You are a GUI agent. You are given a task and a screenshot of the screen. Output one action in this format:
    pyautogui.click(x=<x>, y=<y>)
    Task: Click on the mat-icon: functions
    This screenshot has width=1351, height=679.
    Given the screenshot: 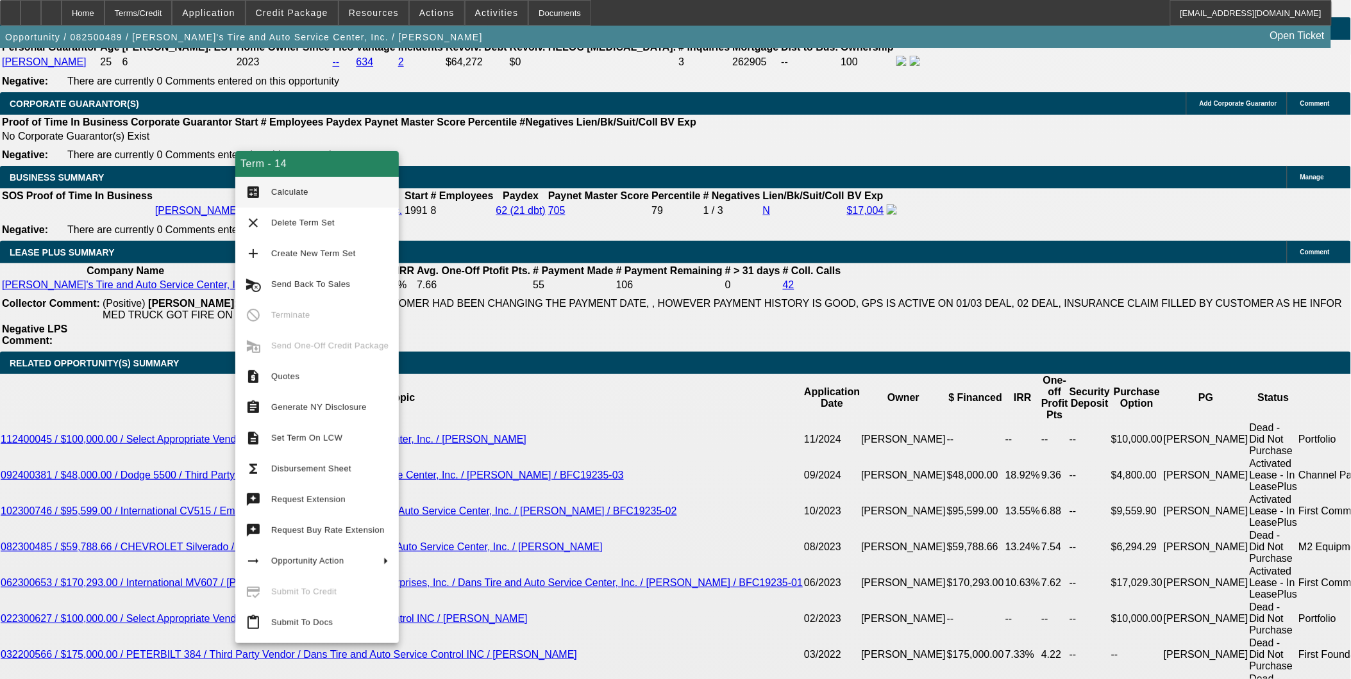 What is the action you would take?
    pyautogui.click(x=253, y=469)
    